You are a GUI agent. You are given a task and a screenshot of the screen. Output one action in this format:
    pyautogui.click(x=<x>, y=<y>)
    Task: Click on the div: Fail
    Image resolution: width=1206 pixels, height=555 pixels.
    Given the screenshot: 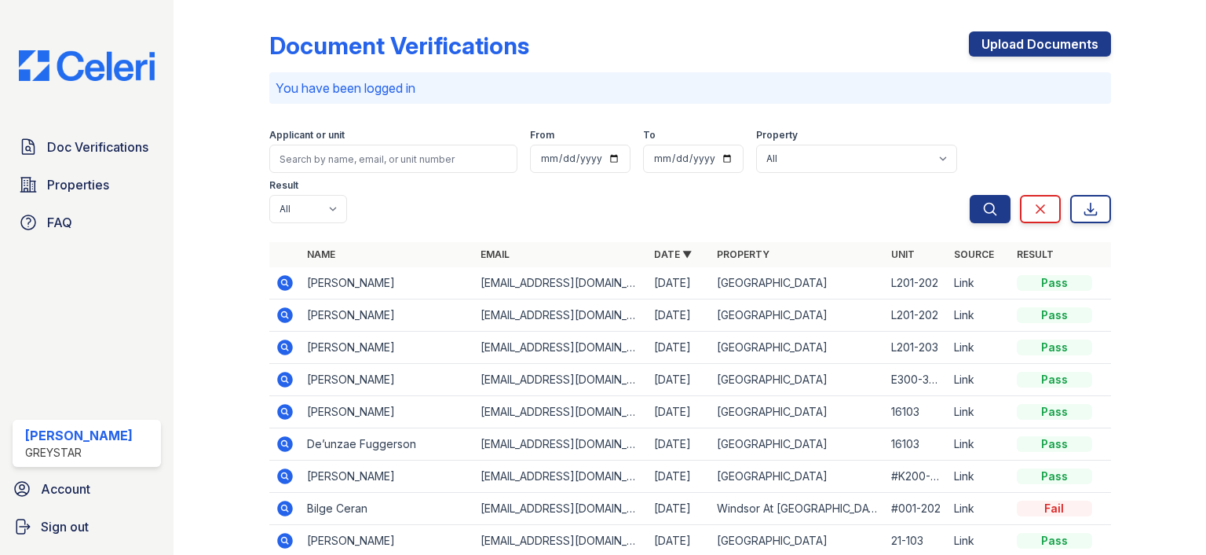 What is the action you would take?
    pyautogui.click(x=1055, y=508)
    